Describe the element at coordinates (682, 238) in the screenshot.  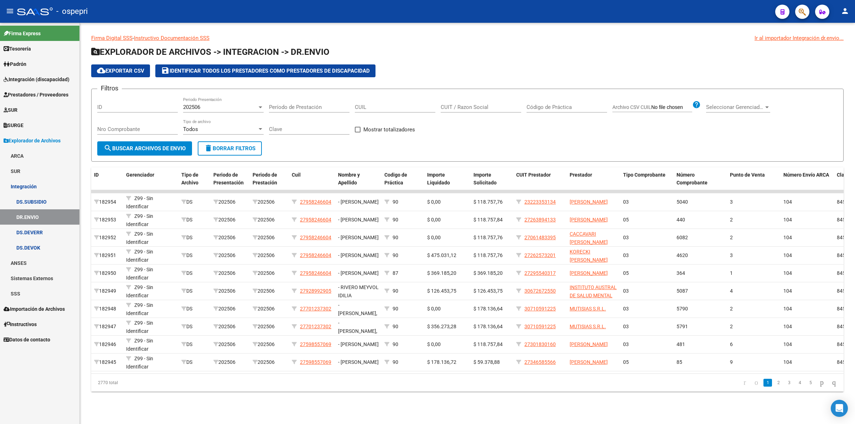
I see `span: 6082` at that location.